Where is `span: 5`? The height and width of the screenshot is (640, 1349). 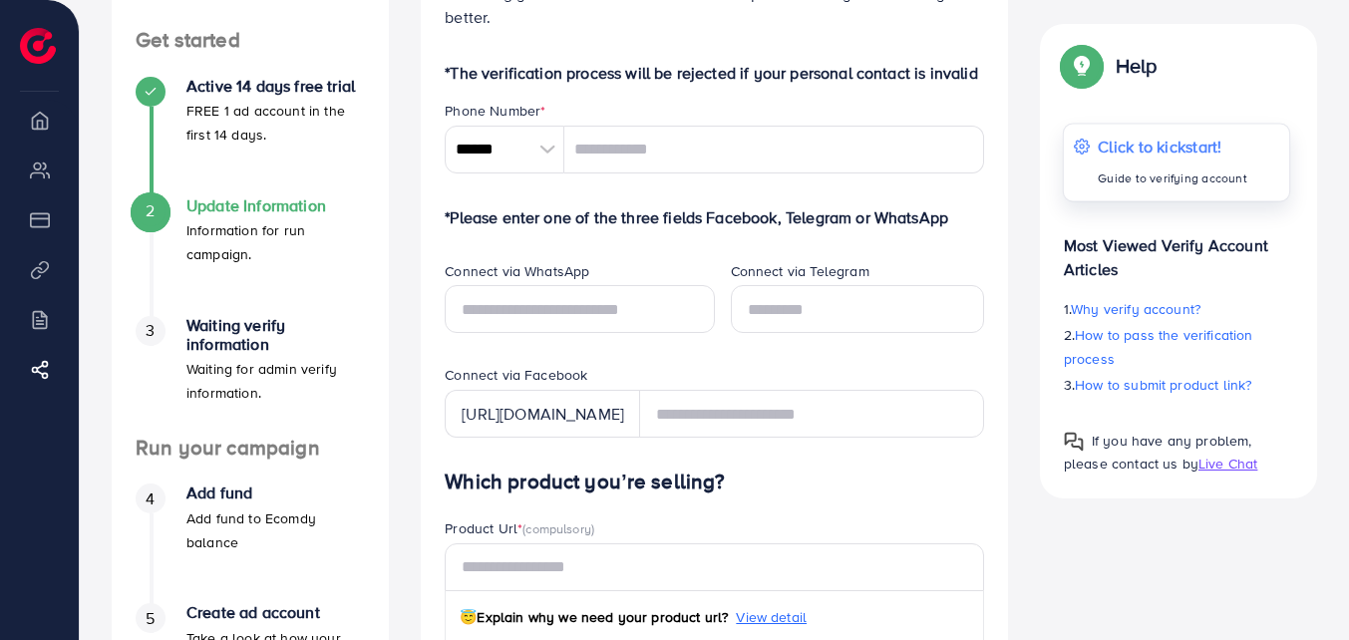
span: 5 is located at coordinates (150, 618).